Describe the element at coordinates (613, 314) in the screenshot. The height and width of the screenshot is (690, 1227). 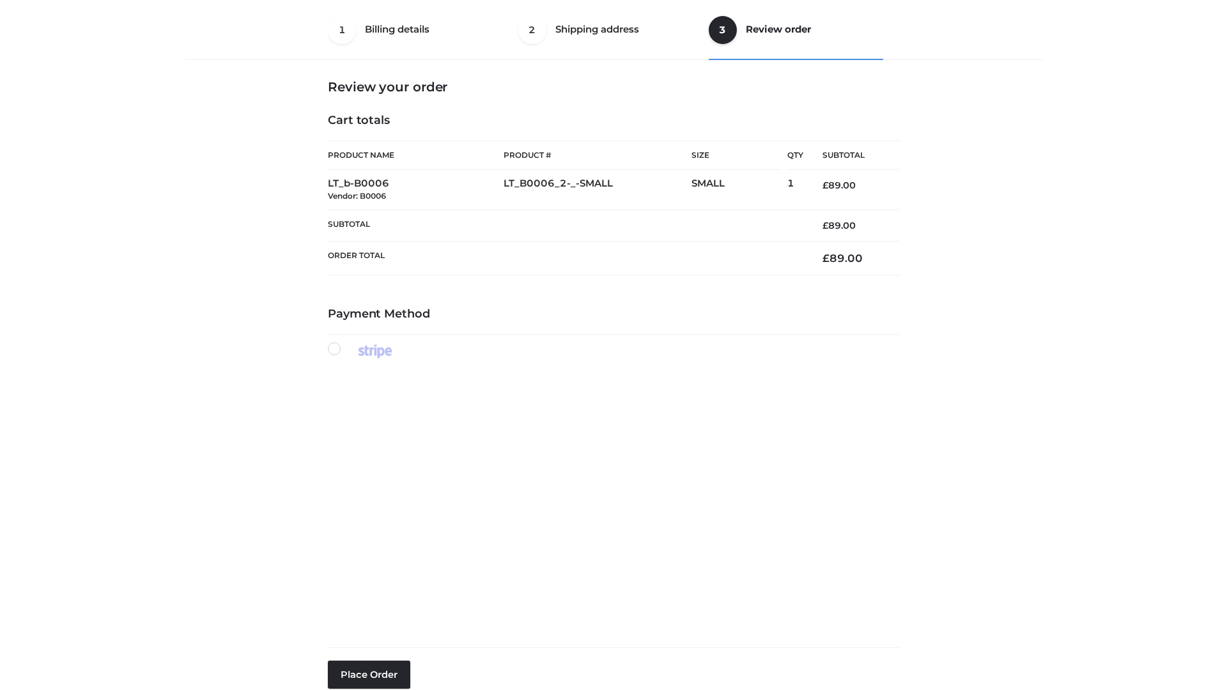
I see `h4: Payment Method` at that location.